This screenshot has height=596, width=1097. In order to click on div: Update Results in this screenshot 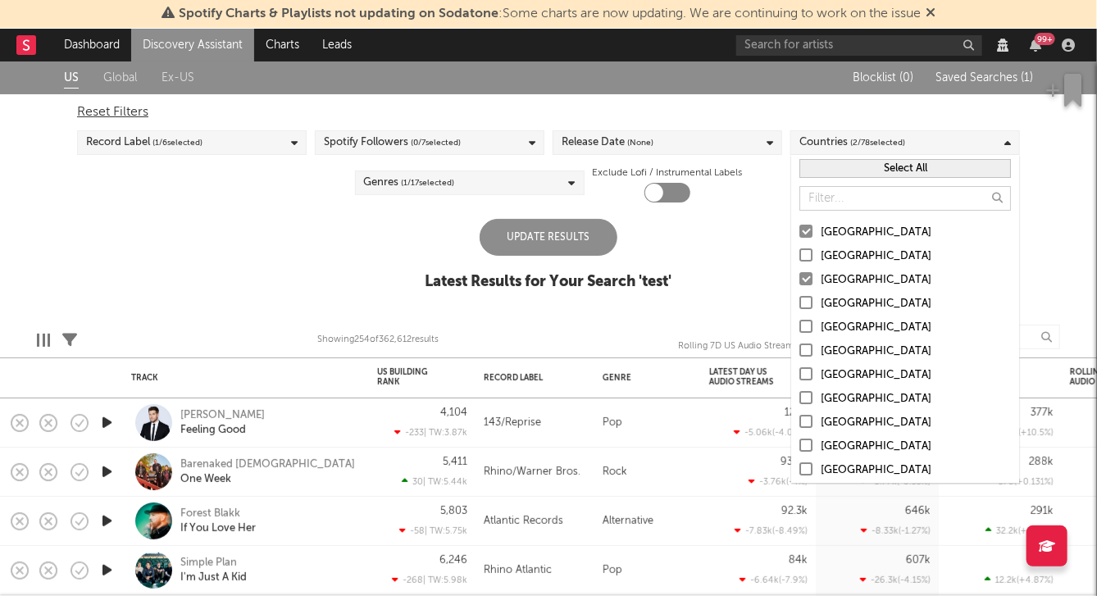, I will do `click(549, 237)`.